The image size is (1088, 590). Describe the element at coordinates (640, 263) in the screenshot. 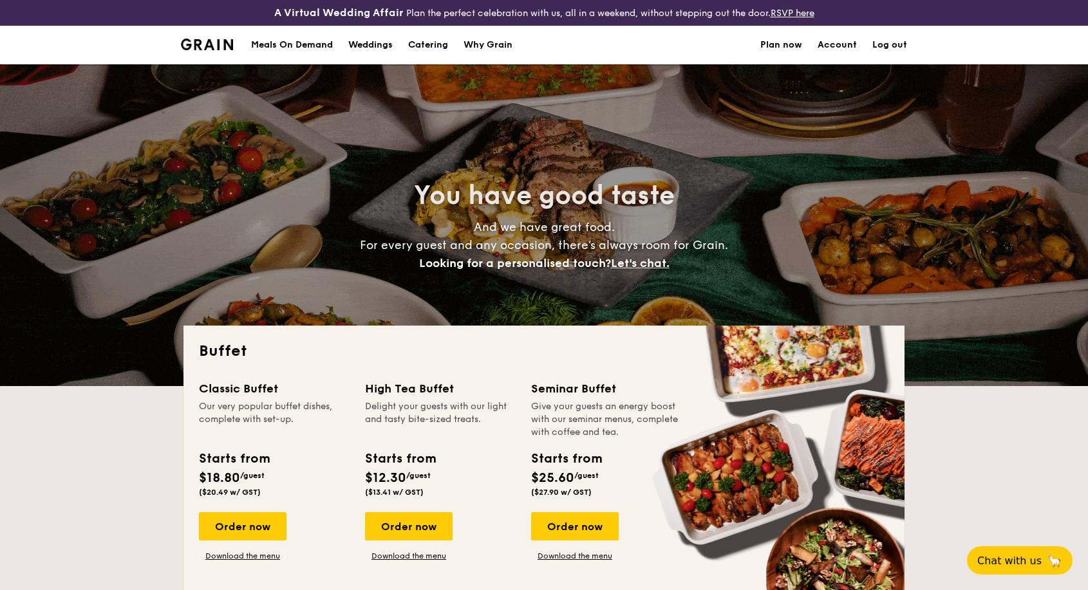

I see `span: Let's chat.` at that location.